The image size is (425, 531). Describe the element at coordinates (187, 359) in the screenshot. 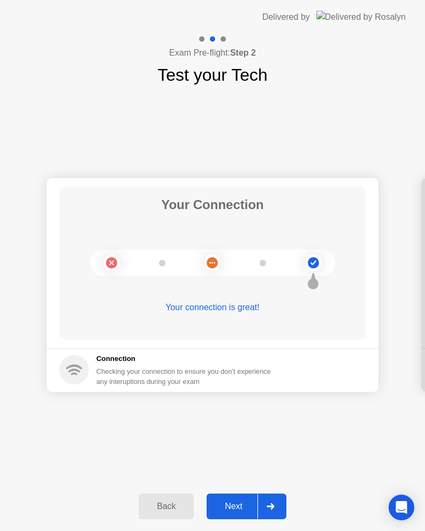

I see `h5: Connection` at that location.